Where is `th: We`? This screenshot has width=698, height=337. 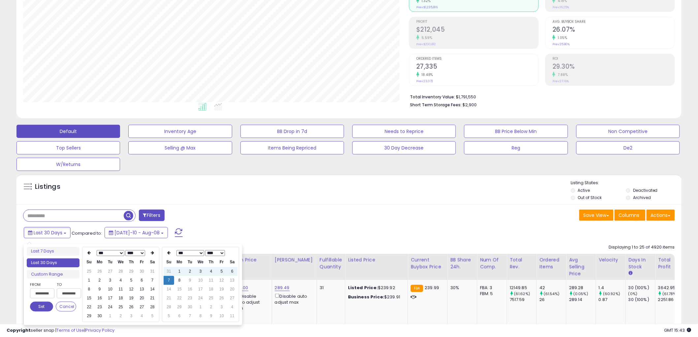 th: We is located at coordinates (121, 262).